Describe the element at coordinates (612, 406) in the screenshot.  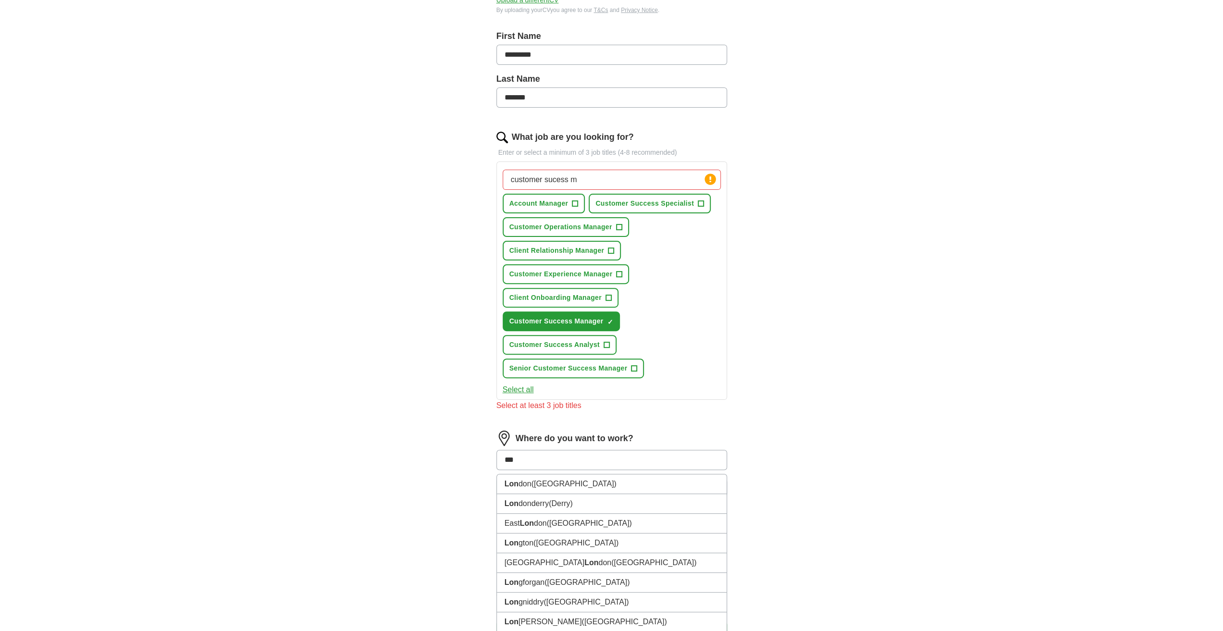
I see `div: Select at least 3 job titles` at that location.